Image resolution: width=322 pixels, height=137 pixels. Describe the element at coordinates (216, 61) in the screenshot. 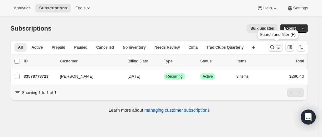

I see `p: Status` at that location.